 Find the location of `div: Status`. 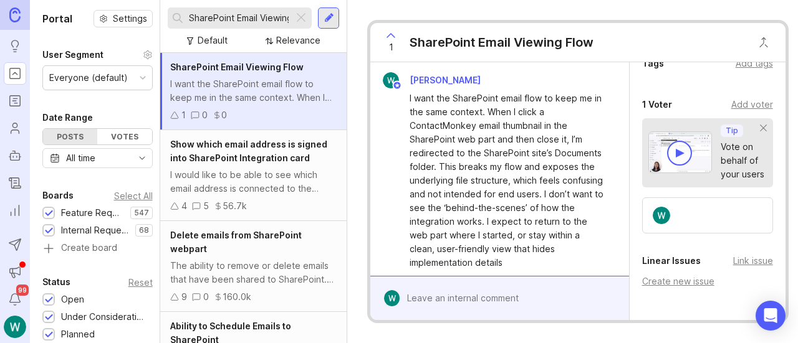

div: Status is located at coordinates (56, 282).